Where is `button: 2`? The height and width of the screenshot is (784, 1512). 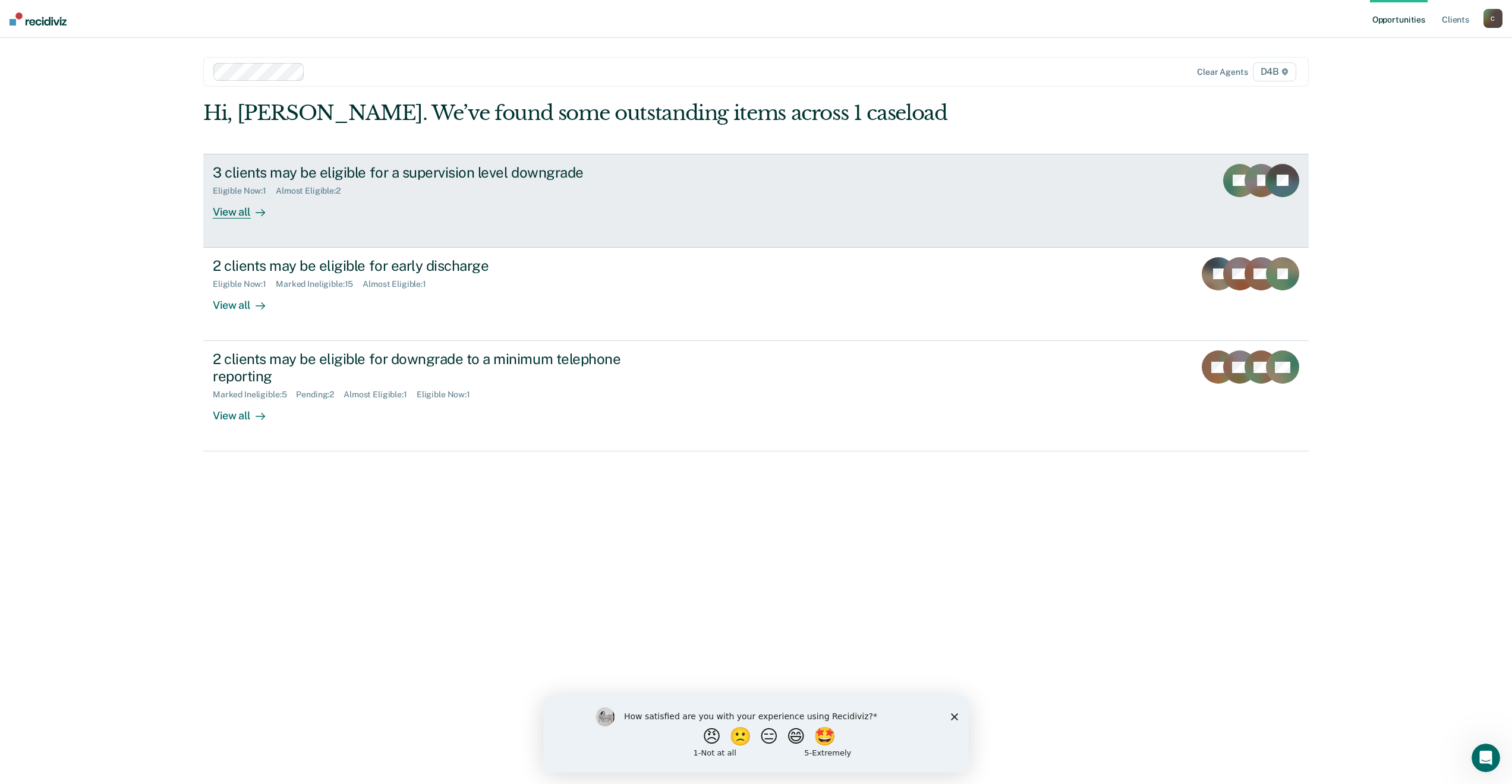
button: 2 is located at coordinates (198, 41).